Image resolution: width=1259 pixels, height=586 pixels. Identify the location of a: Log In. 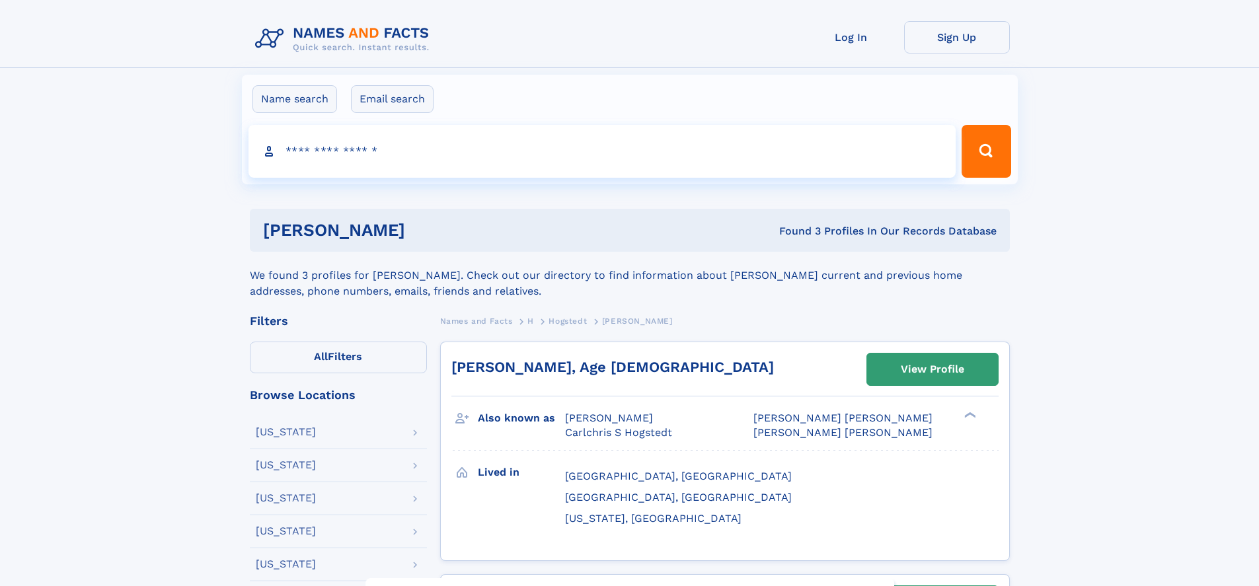
(851, 37).